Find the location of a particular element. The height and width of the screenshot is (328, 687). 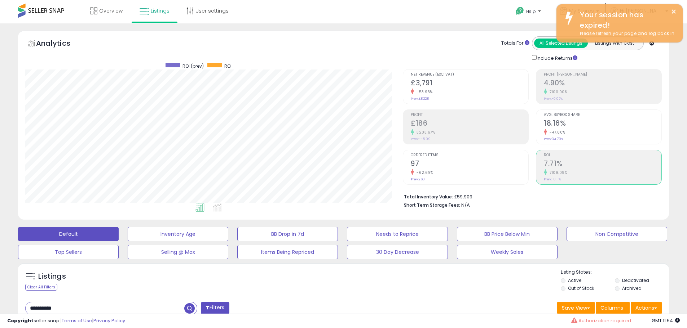

small: Prev: £8,228 is located at coordinates (420, 99).